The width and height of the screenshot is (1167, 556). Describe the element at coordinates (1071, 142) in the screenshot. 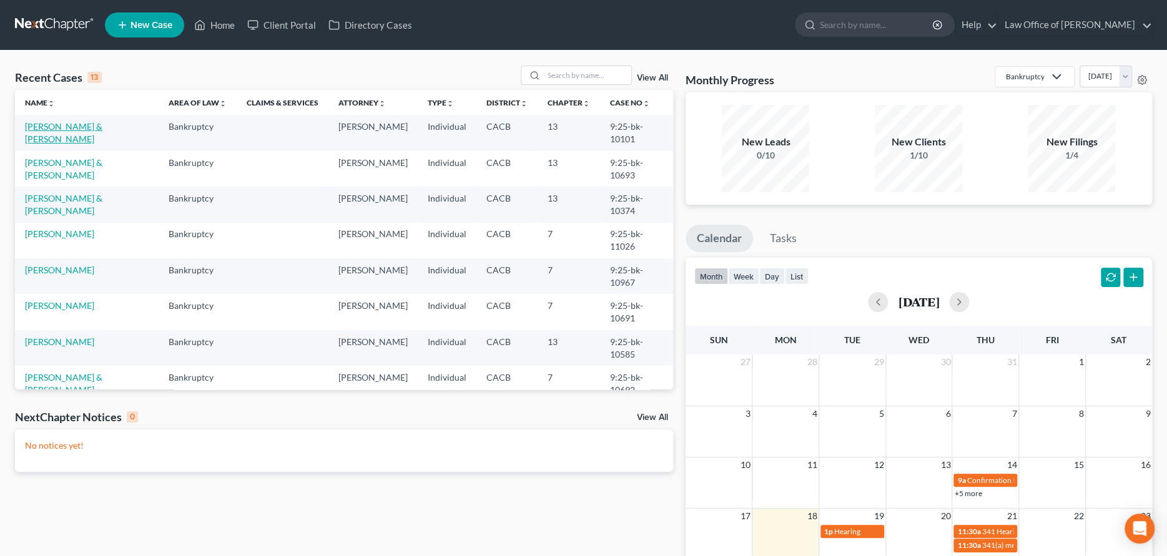

I see `div: New Filings` at that location.